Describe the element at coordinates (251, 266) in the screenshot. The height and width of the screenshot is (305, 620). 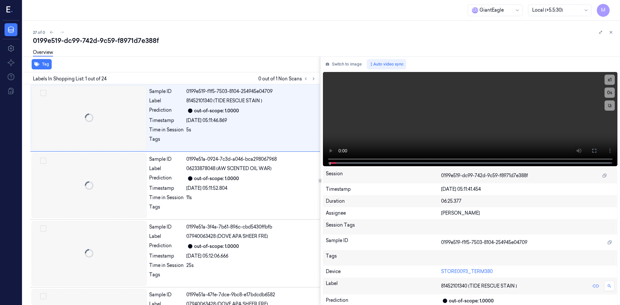
I see `div: 25s` at that location.